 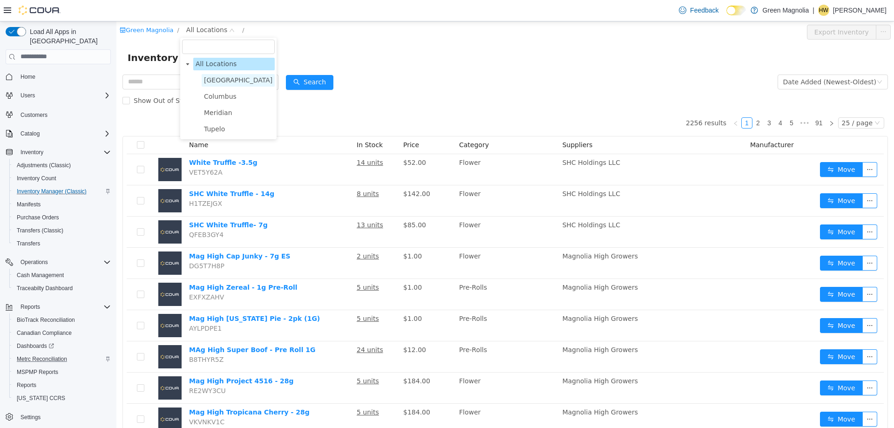 What do you see at coordinates (30, 307) in the screenshot?
I see `button: Reports` at bounding box center [30, 307].